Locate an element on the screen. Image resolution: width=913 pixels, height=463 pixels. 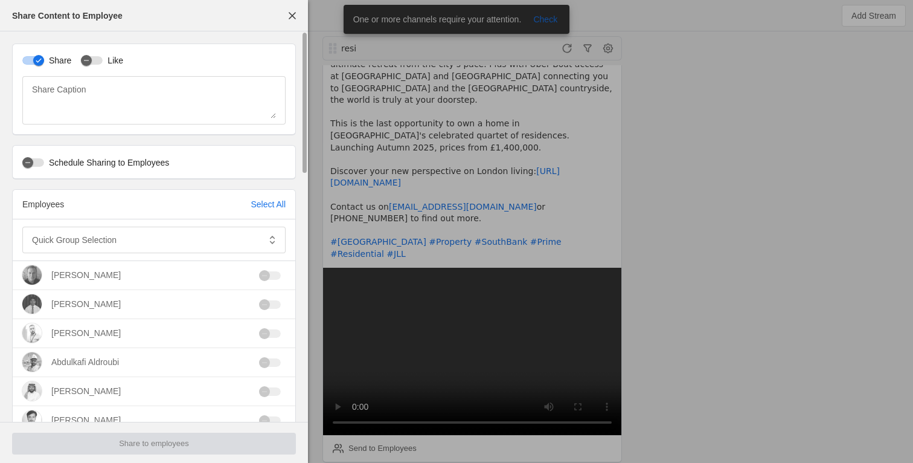
div: Share Content to Employee is located at coordinates (67, 16).